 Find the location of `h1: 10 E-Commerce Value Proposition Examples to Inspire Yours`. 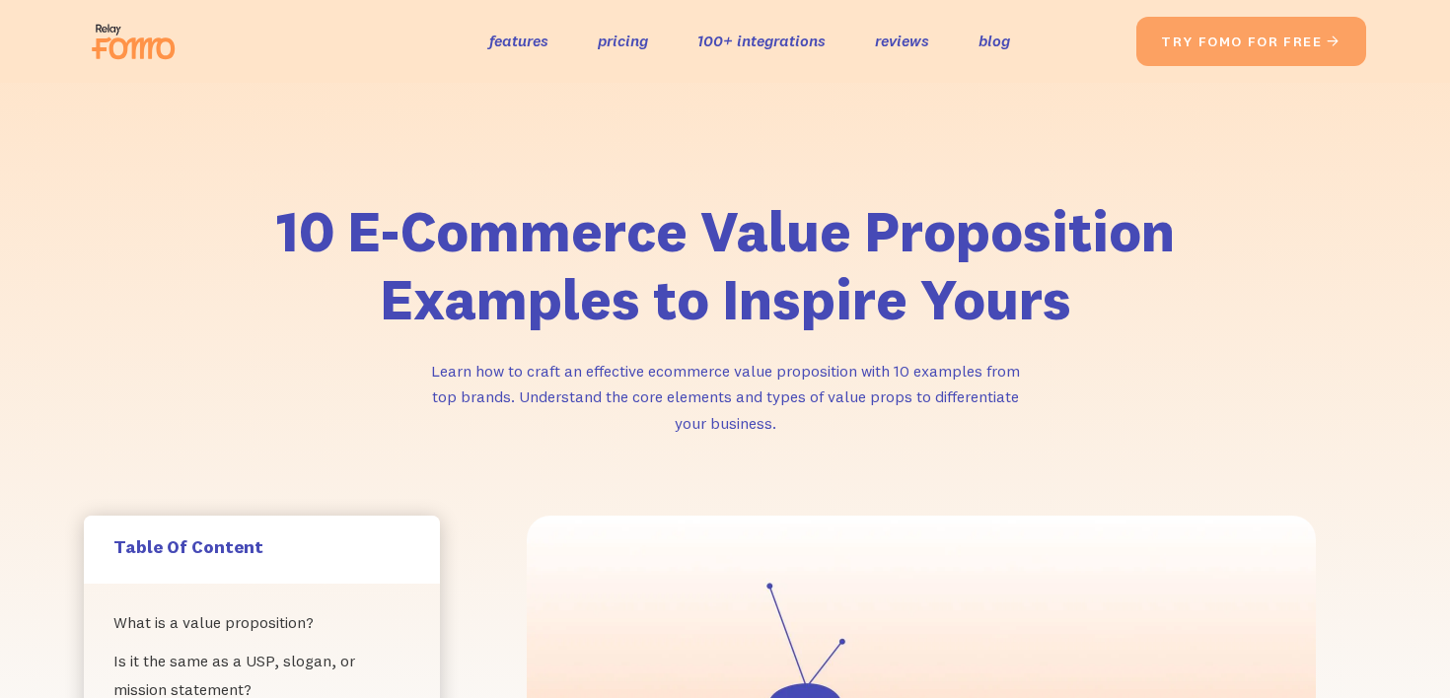

h1: 10 E-Commerce Value Proposition Examples to Inspire Yours is located at coordinates (725, 265).